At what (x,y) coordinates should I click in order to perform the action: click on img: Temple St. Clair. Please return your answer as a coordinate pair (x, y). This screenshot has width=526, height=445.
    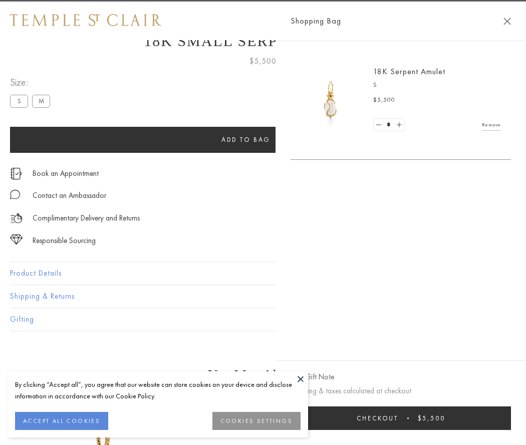
    Looking at the image, I should click on (86, 20).